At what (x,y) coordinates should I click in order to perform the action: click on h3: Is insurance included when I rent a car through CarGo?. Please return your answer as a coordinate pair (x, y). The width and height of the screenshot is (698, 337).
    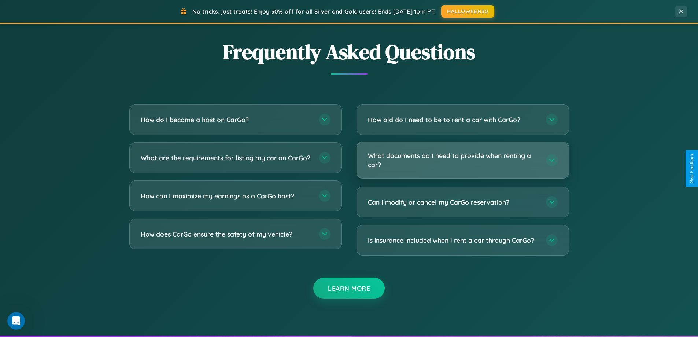
    Looking at the image, I should click on (453, 240).